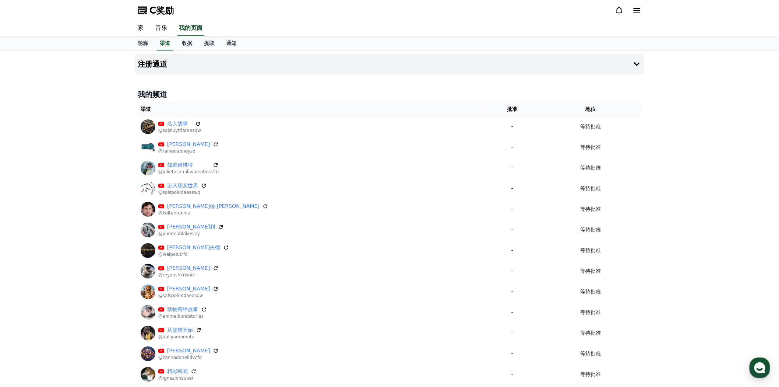 The width and height of the screenshot is (779, 387). Describe the element at coordinates (591, 109) in the screenshot. I see `font: 地位` at that location.